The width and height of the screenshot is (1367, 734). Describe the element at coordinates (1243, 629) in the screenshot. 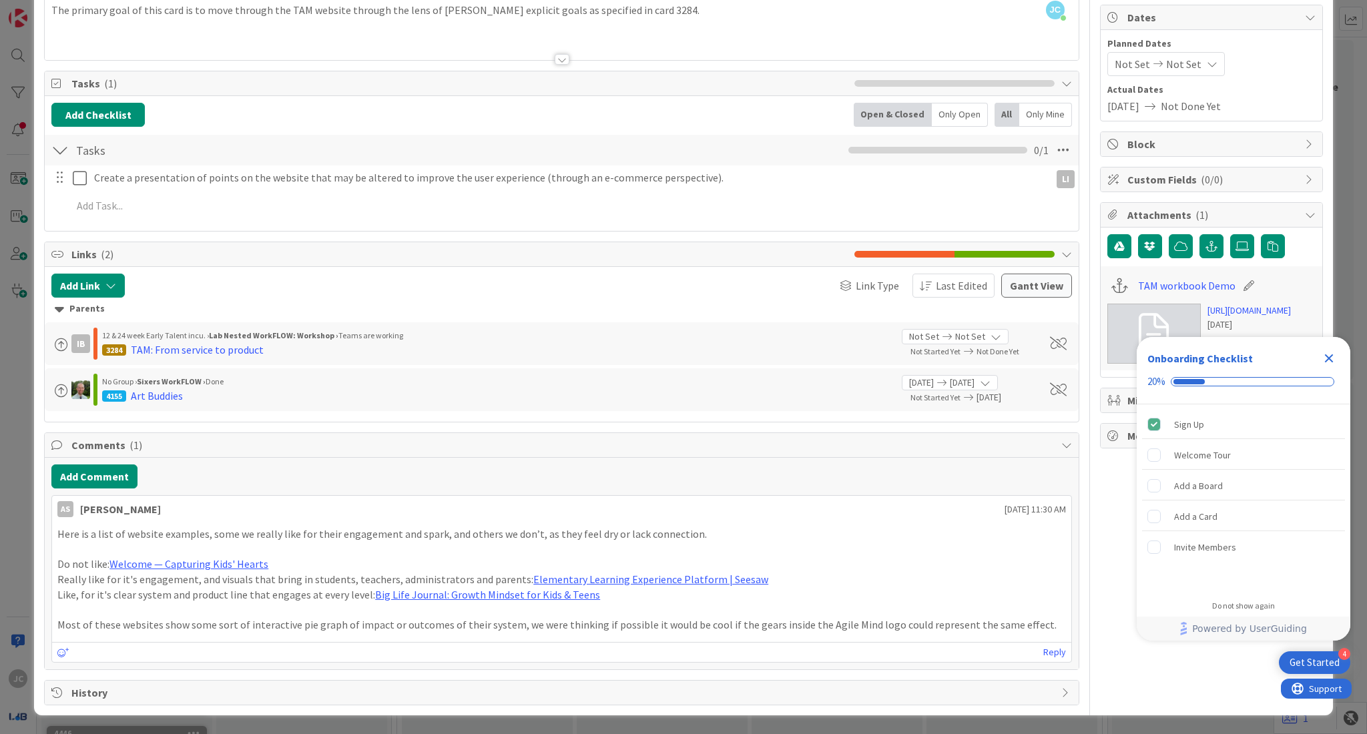

I see `a: Powered by UserGuiding` at that location.